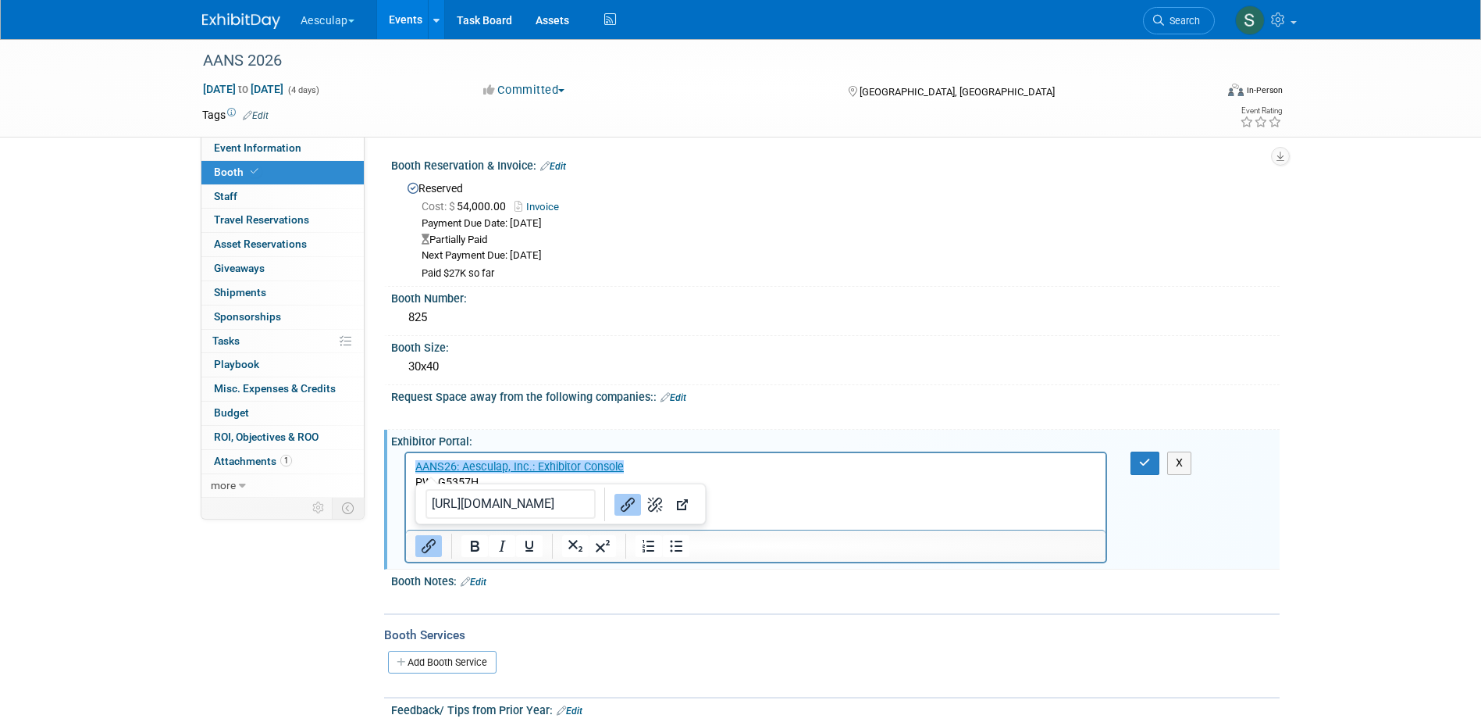  Describe the element at coordinates (502, 546) in the screenshot. I see `button: Italic` at that location.